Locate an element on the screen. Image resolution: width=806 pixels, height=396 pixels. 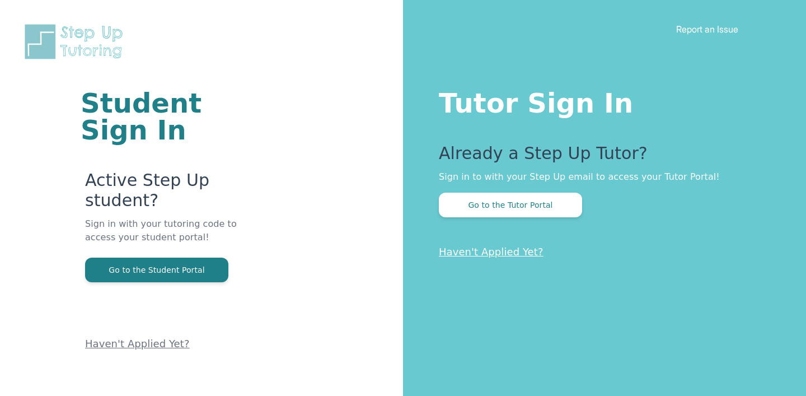
img: Step Up Tutoring horizontal logo is located at coordinates (76, 41).